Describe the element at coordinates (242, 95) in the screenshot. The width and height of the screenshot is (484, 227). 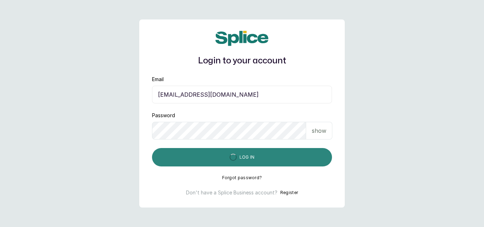
I see `input: email@acme.com` at that location.